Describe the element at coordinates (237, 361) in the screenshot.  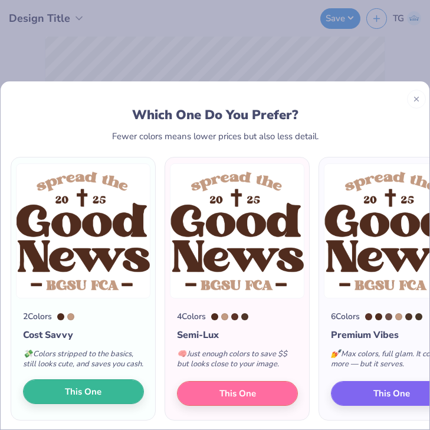
I see `div: Just enough colors to save $$ but looks close to your image.` at that location.